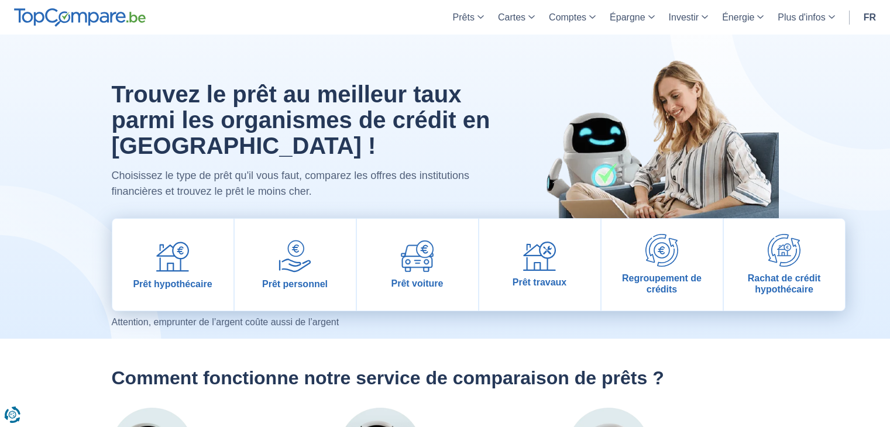 The image size is (890, 427). What do you see at coordinates (539, 282) in the screenshot?
I see `span: Prêt travaux` at bounding box center [539, 282].